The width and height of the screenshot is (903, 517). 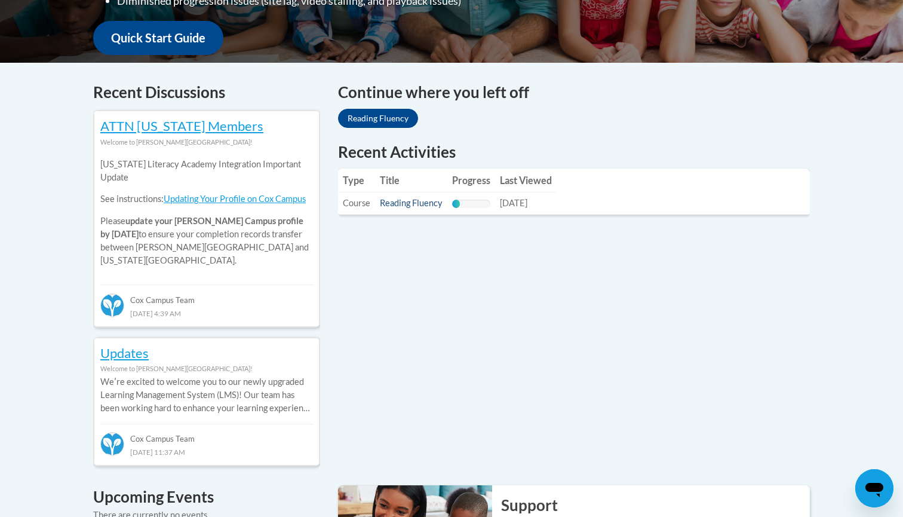 I want to click on th: Progress, so click(x=471, y=180).